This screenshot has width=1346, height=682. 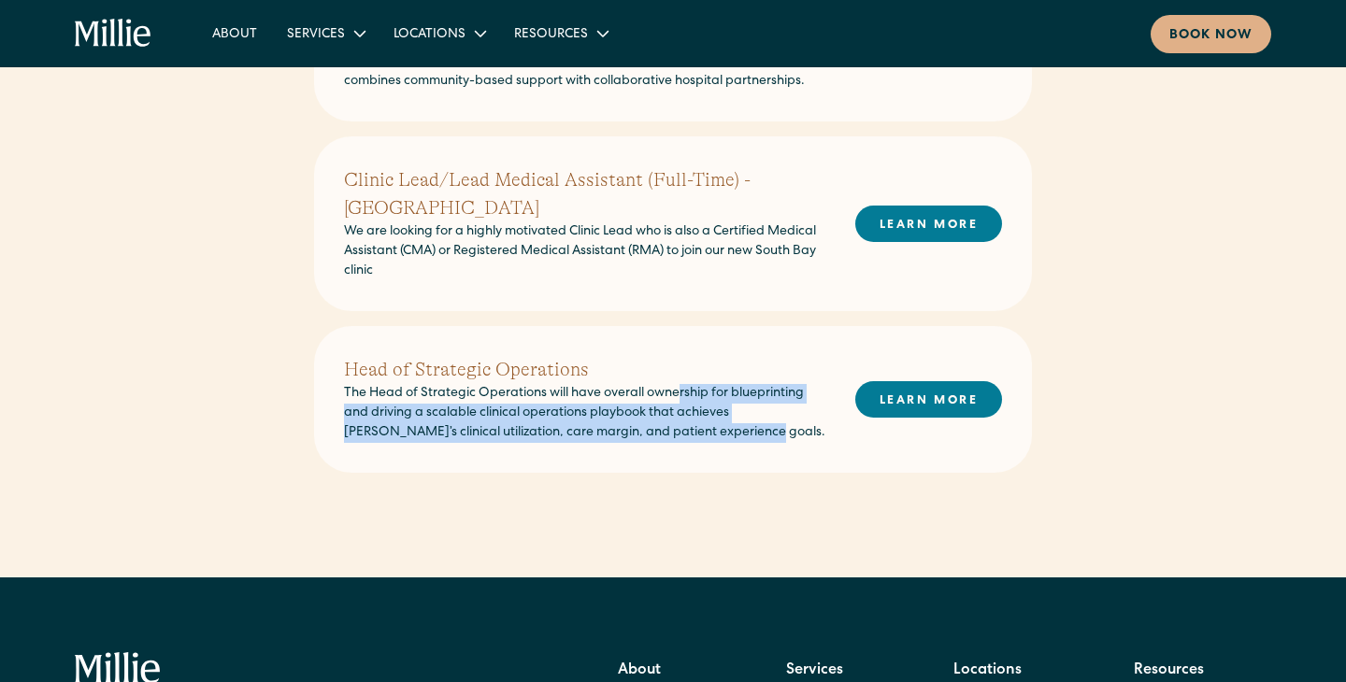 I want to click on a: Book now, so click(x=1210, y=34).